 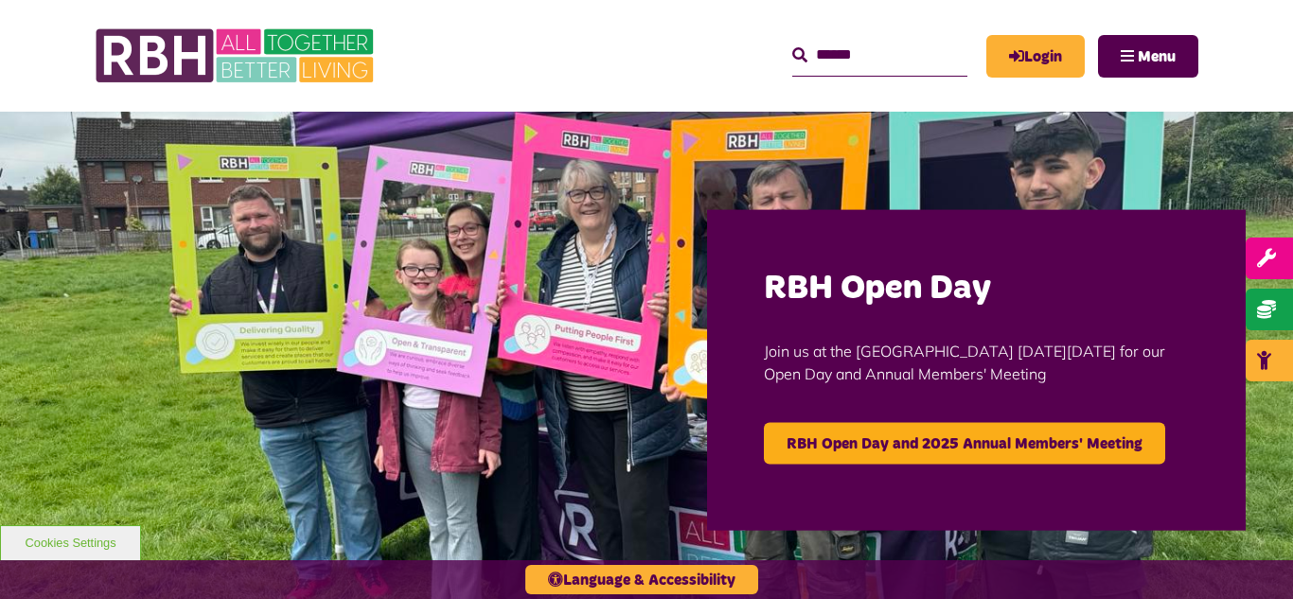 What do you see at coordinates (237, 56) in the screenshot?
I see `img: RBH` at bounding box center [237, 56].